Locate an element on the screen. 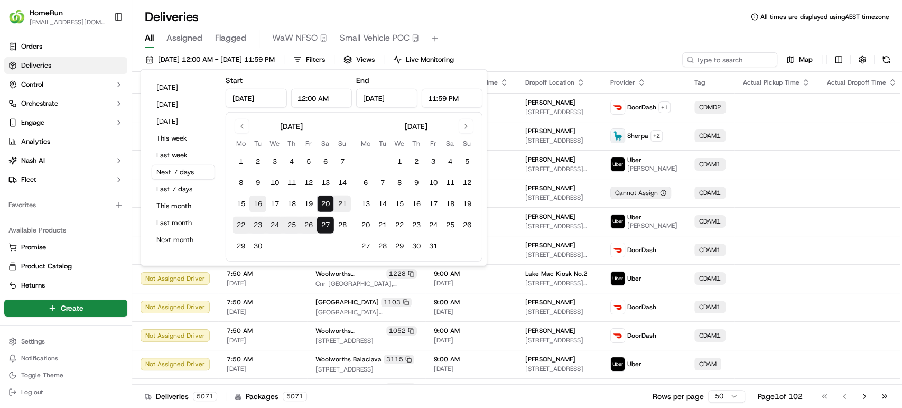 This screenshot has width=902, height=408. button: Go to previous month is located at coordinates (242, 126).